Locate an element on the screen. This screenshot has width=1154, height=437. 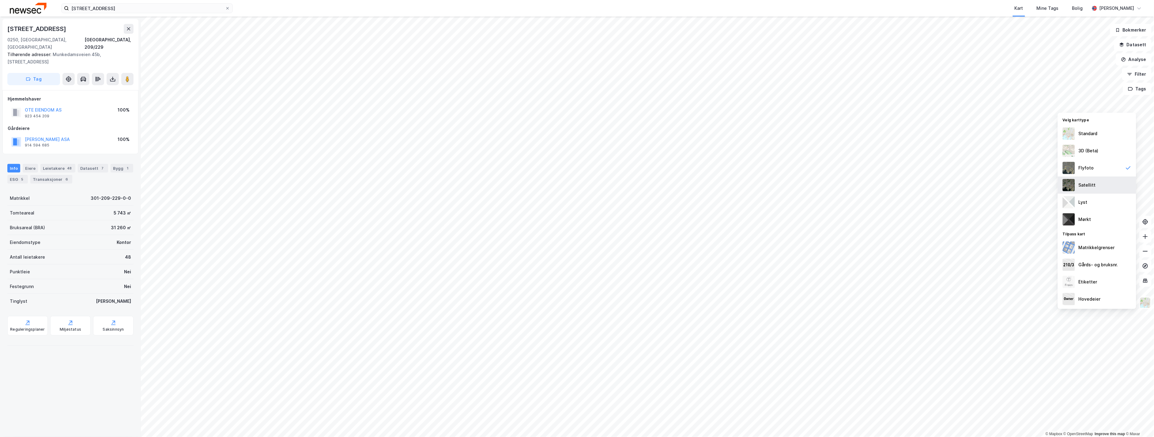
button: Datasett is located at coordinates (1133, 45).